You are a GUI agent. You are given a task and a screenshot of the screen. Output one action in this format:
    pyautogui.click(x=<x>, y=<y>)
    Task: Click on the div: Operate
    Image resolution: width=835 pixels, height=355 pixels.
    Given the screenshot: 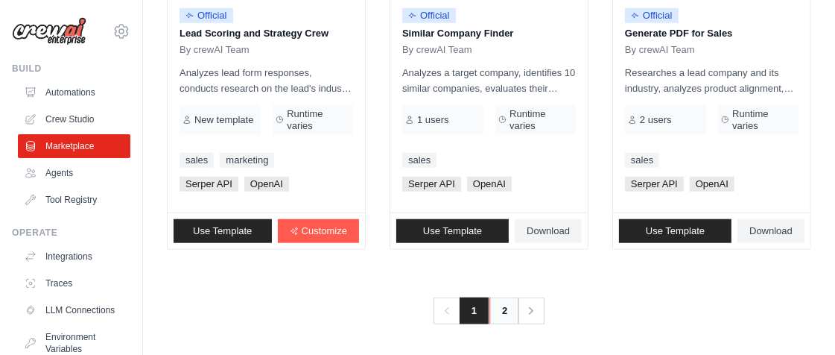 What is the action you would take?
    pyautogui.click(x=71, y=232)
    